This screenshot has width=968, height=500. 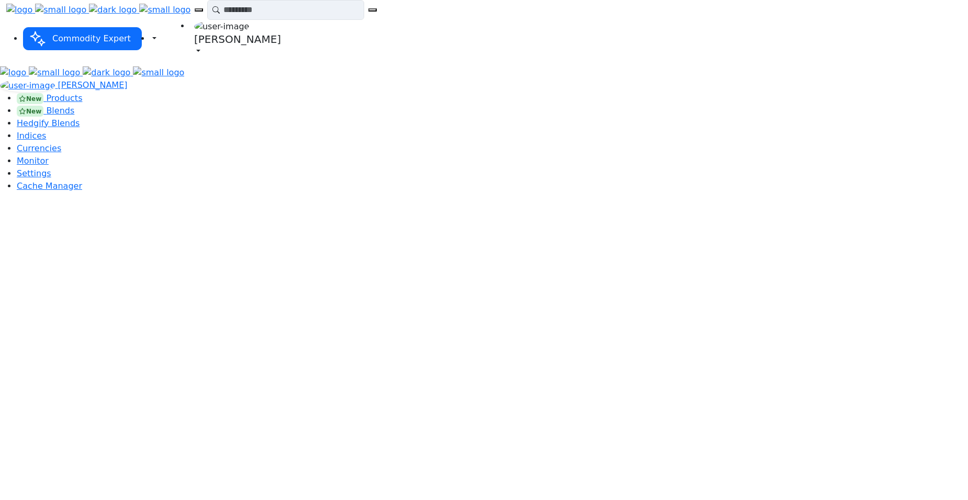 I want to click on span: Currencies, so click(x=39, y=148).